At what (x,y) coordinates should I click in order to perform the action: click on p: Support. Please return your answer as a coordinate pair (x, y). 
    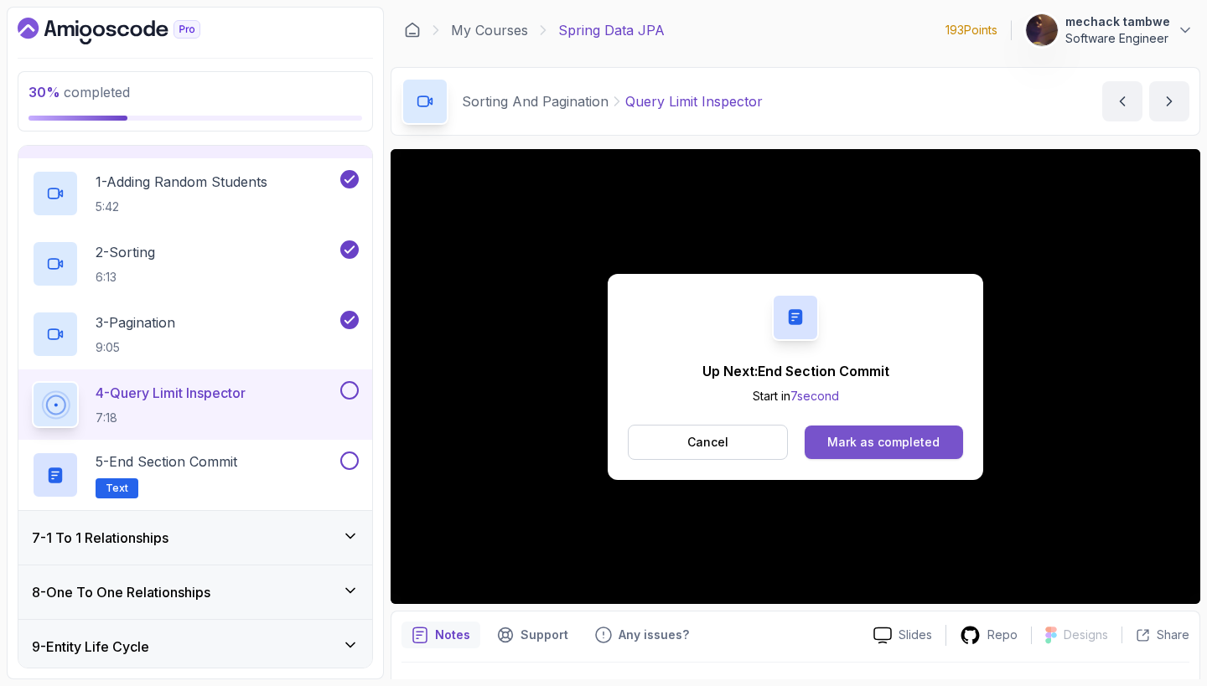
    Looking at the image, I should click on (544, 635).